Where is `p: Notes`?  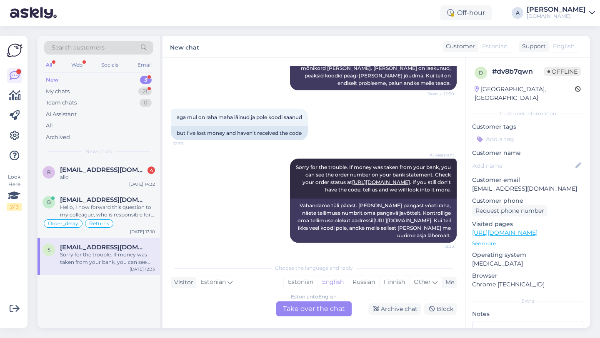 p: Notes is located at coordinates (527, 314).